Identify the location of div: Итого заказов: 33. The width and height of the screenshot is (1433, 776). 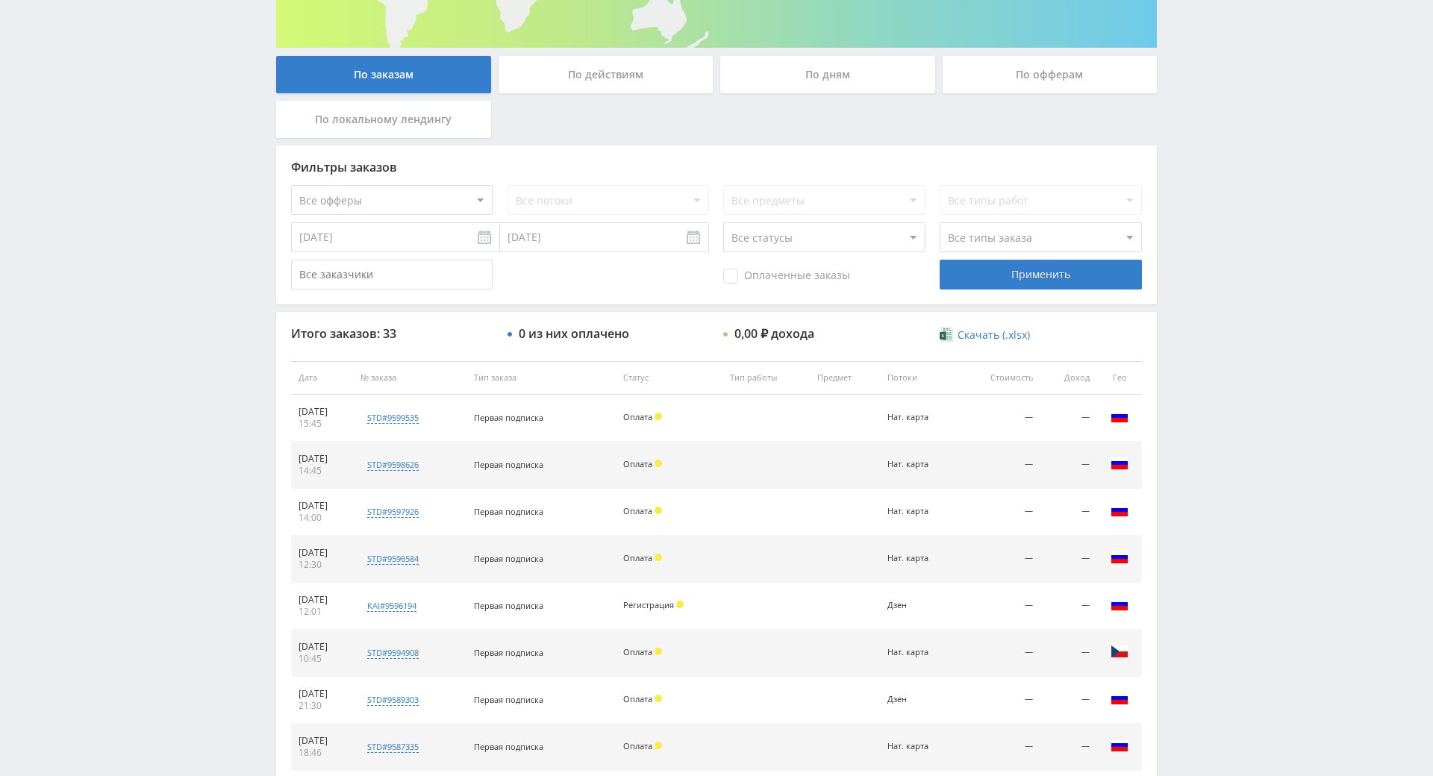
(392, 334).